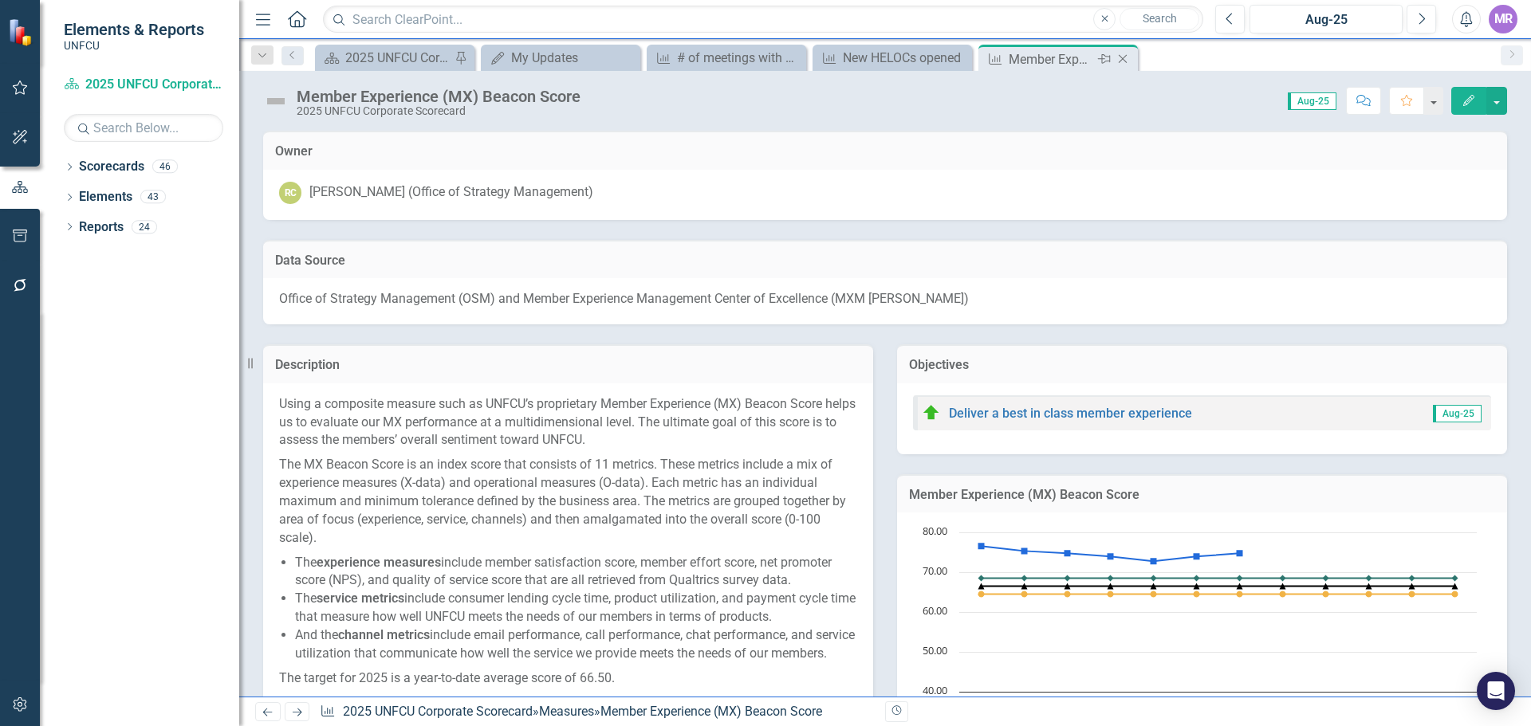  What do you see at coordinates (379, 562) in the screenshot?
I see `strong: experience measures` at bounding box center [379, 562].